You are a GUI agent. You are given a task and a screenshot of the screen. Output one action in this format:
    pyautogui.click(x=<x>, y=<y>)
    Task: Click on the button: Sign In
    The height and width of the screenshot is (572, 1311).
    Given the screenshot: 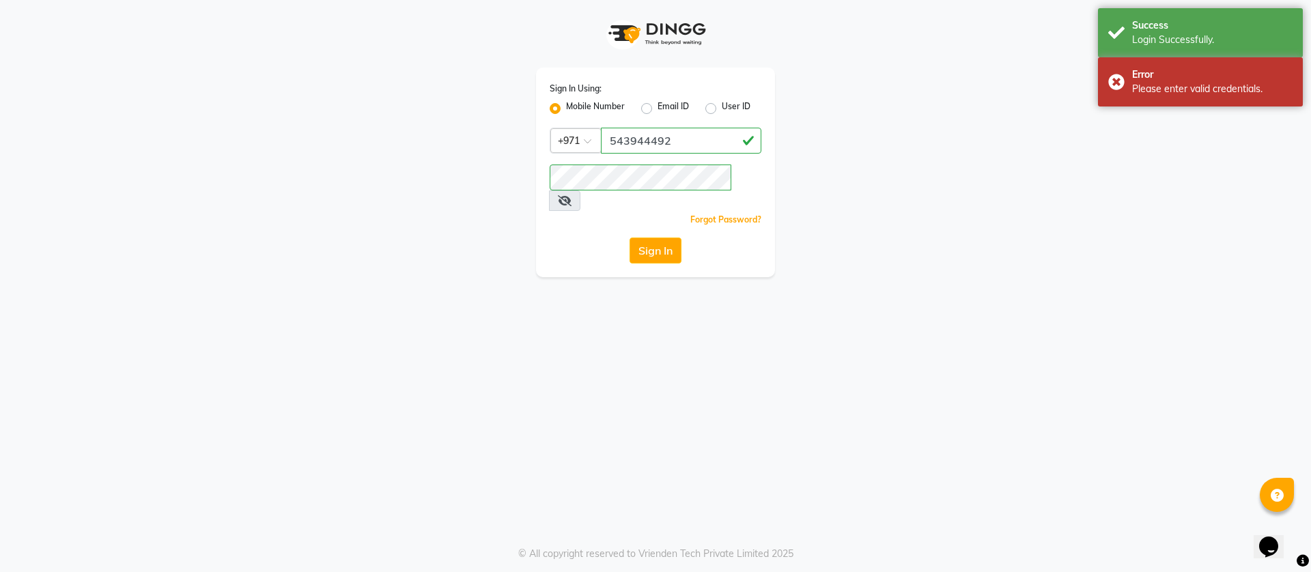 What is the action you would take?
    pyautogui.click(x=655, y=251)
    